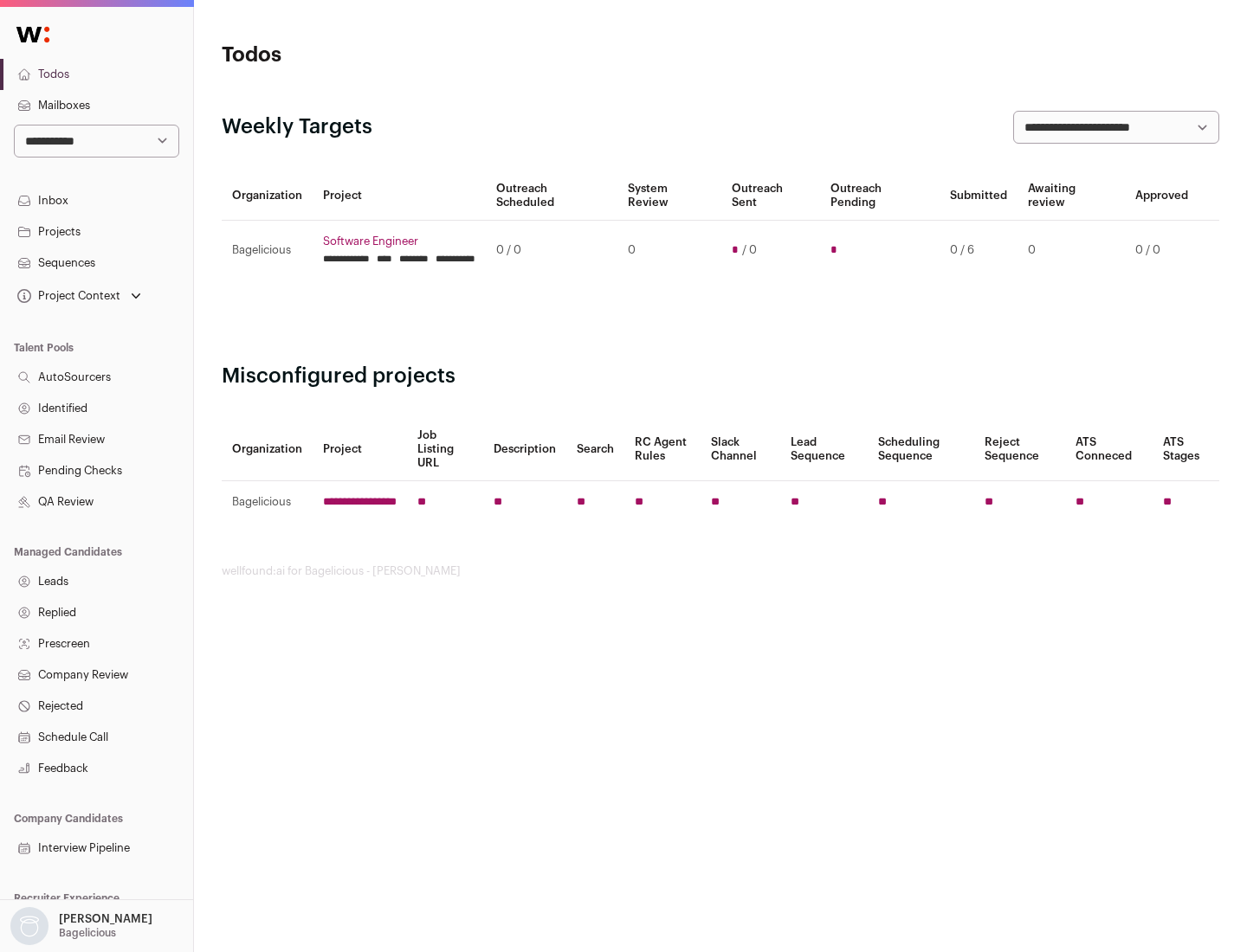 The image size is (1247, 952). What do you see at coordinates (388, 55) in the screenshot?
I see `h1: Todos` at bounding box center [388, 55].